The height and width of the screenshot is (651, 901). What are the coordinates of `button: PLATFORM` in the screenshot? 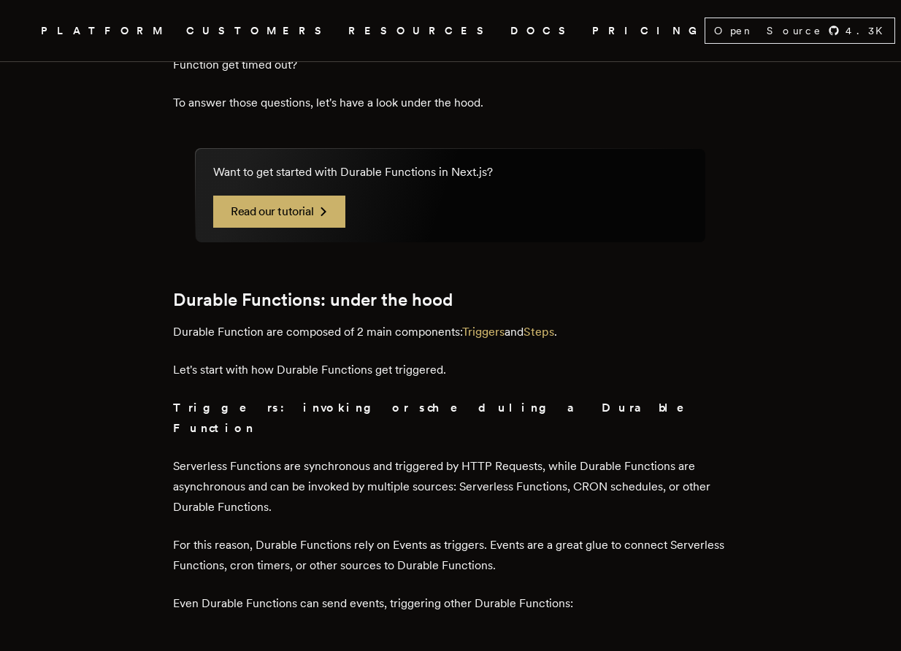 It's located at (104, 31).